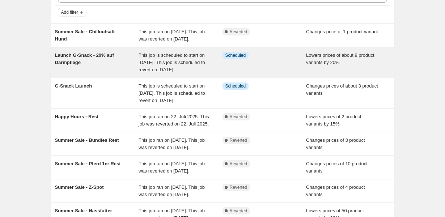 The width and height of the screenshot is (445, 217). What do you see at coordinates (342, 89) in the screenshot?
I see `span: Changes prices of about 3 product variants` at bounding box center [342, 89].